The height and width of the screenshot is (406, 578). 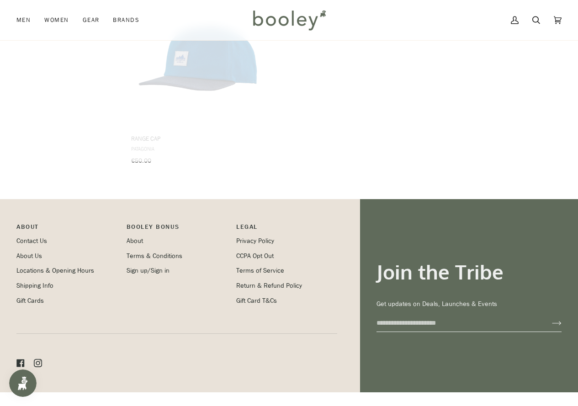 What do you see at coordinates (56, 20) in the screenshot?
I see `span: Women` at bounding box center [56, 20].